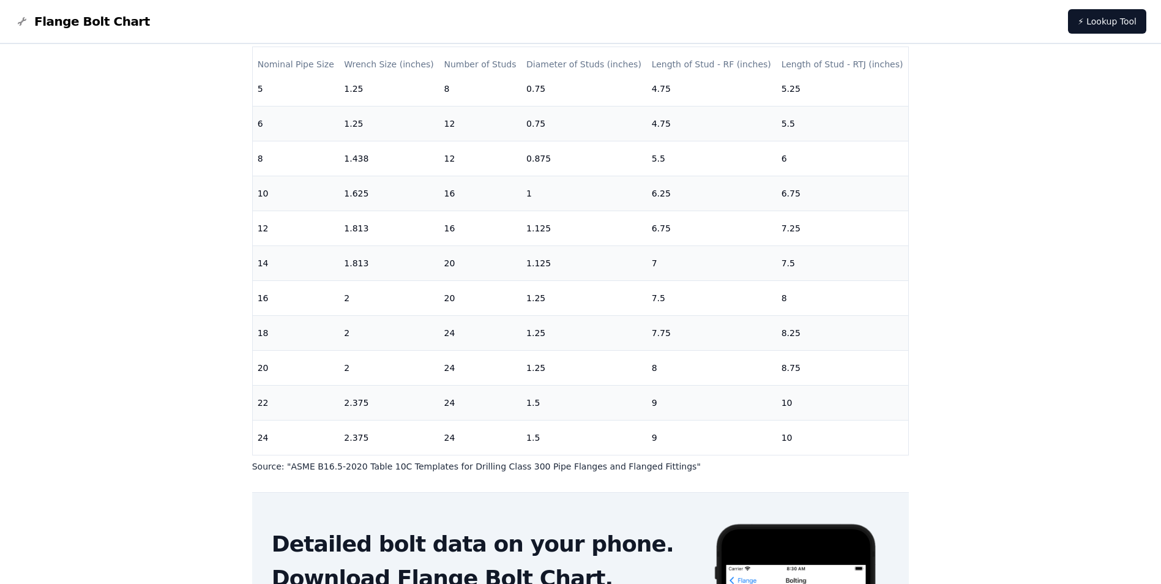  What do you see at coordinates (92, 21) in the screenshot?
I see `span: Flange Bolt Chart` at bounding box center [92, 21].